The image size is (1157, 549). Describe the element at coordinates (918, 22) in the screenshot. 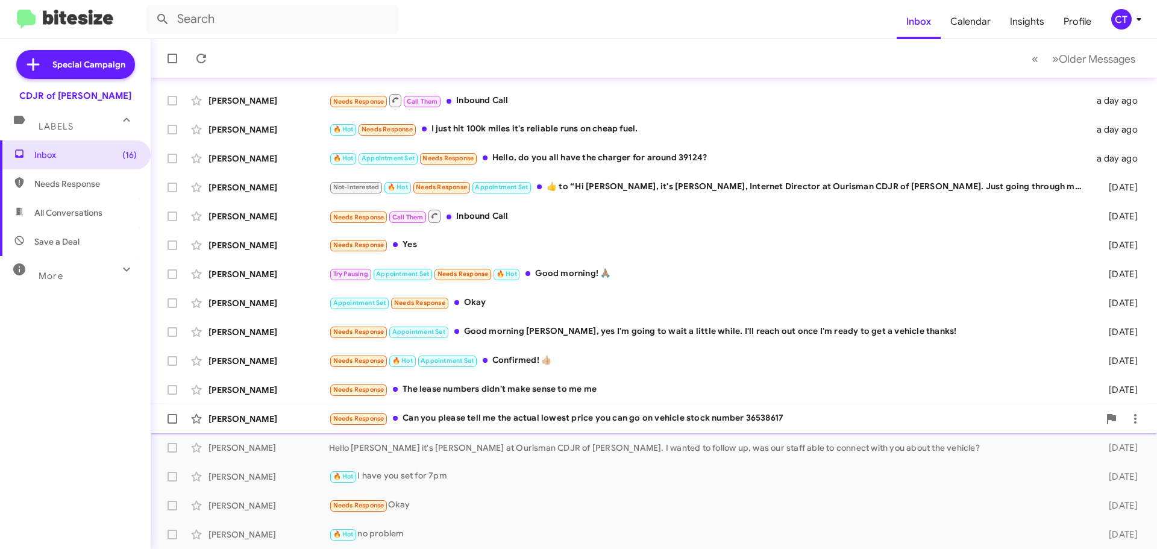

I see `a: Inbox` at that location.